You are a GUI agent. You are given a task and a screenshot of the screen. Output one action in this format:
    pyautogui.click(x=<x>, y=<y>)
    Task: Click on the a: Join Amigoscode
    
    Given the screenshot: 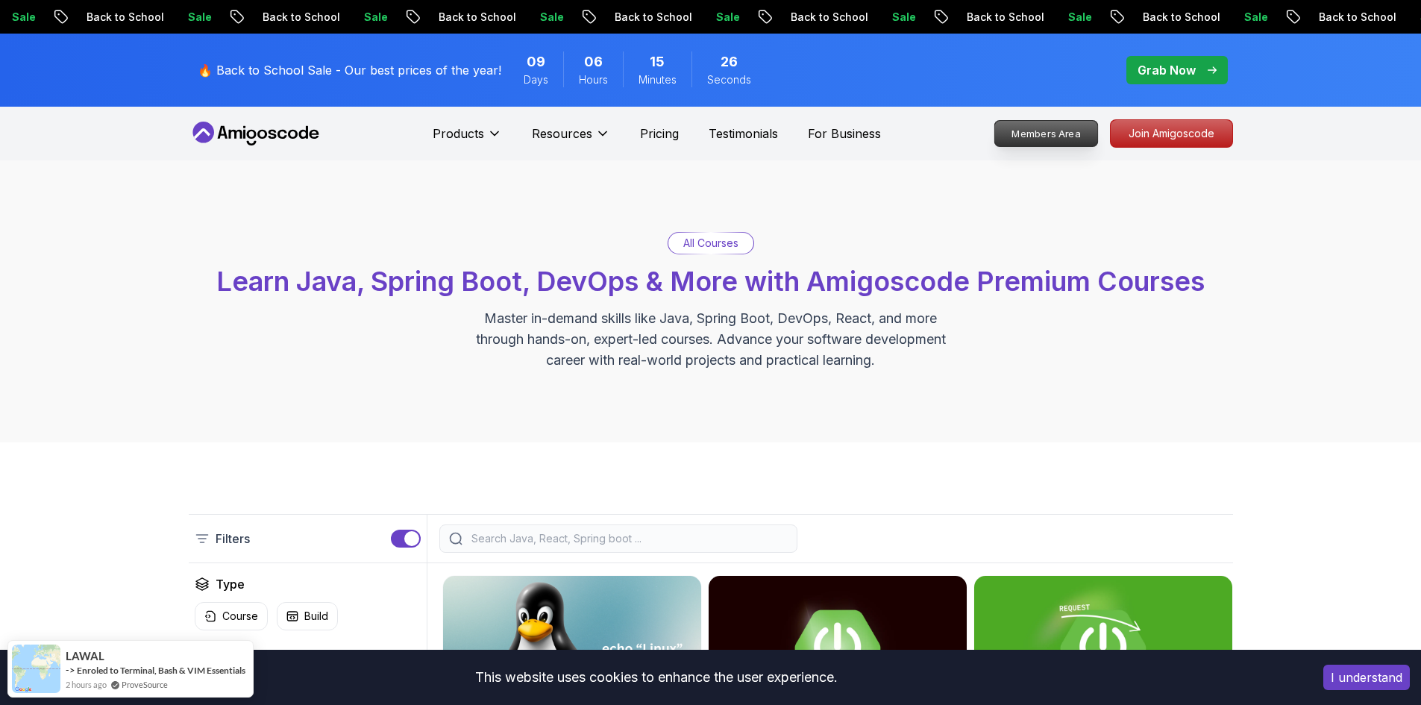 What is the action you would take?
    pyautogui.click(x=1171, y=134)
    